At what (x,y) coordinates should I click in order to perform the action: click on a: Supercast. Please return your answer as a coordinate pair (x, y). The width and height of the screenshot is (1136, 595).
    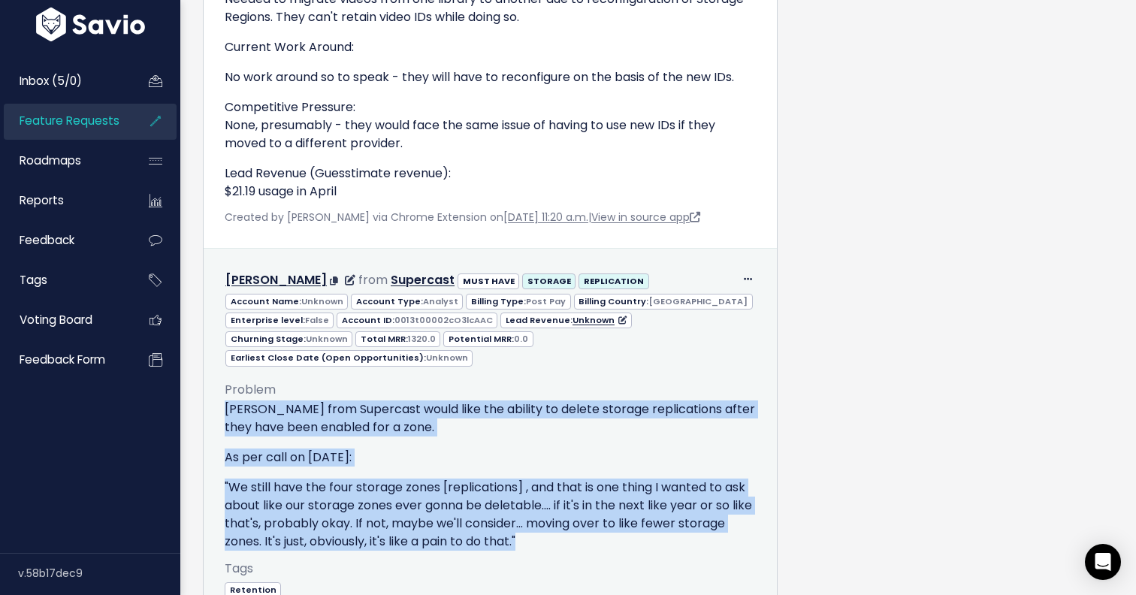
    Looking at the image, I should click on (422, 280).